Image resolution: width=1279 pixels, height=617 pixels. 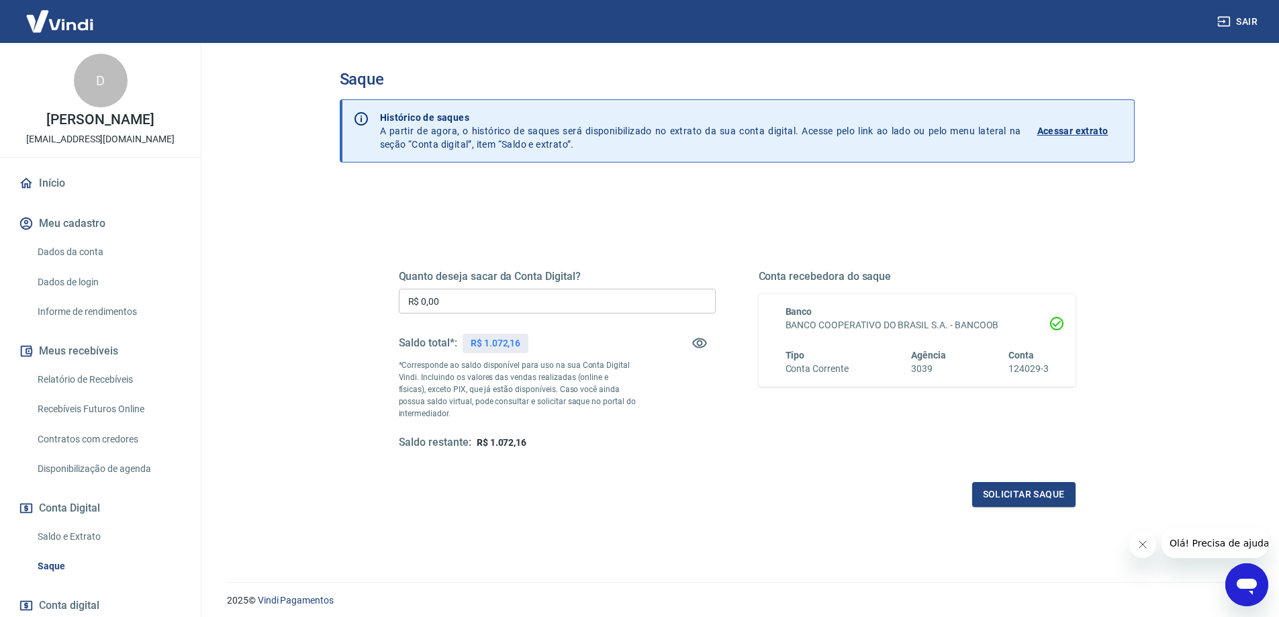 What do you see at coordinates (108, 312) in the screenshot?
I see `a: Informe de rendimentos` at bounding box center [108, 312].